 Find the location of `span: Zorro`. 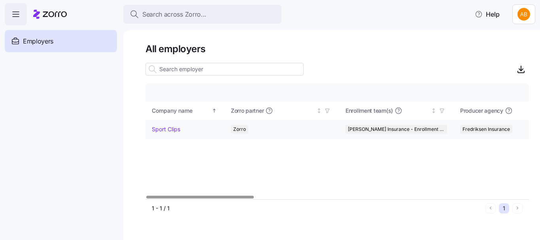

span: Zorro is located at coordinates (239, 129).